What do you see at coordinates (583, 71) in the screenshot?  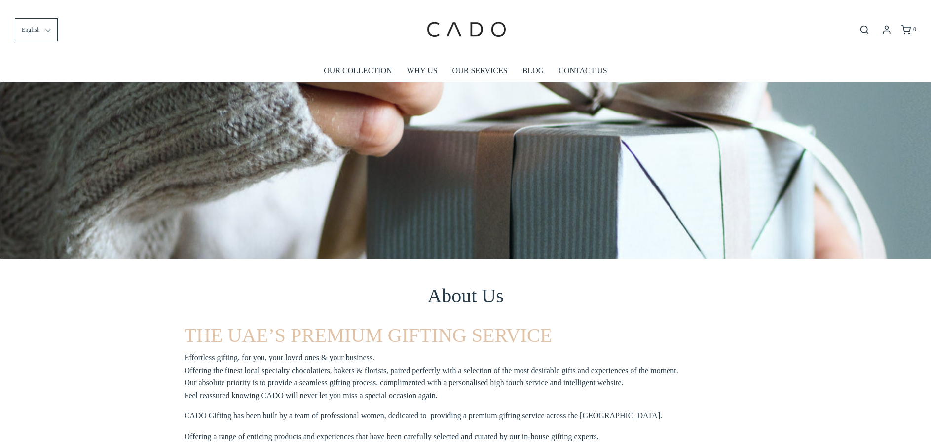 I see `a: CONTACT US` at bounding box center [583, 71].